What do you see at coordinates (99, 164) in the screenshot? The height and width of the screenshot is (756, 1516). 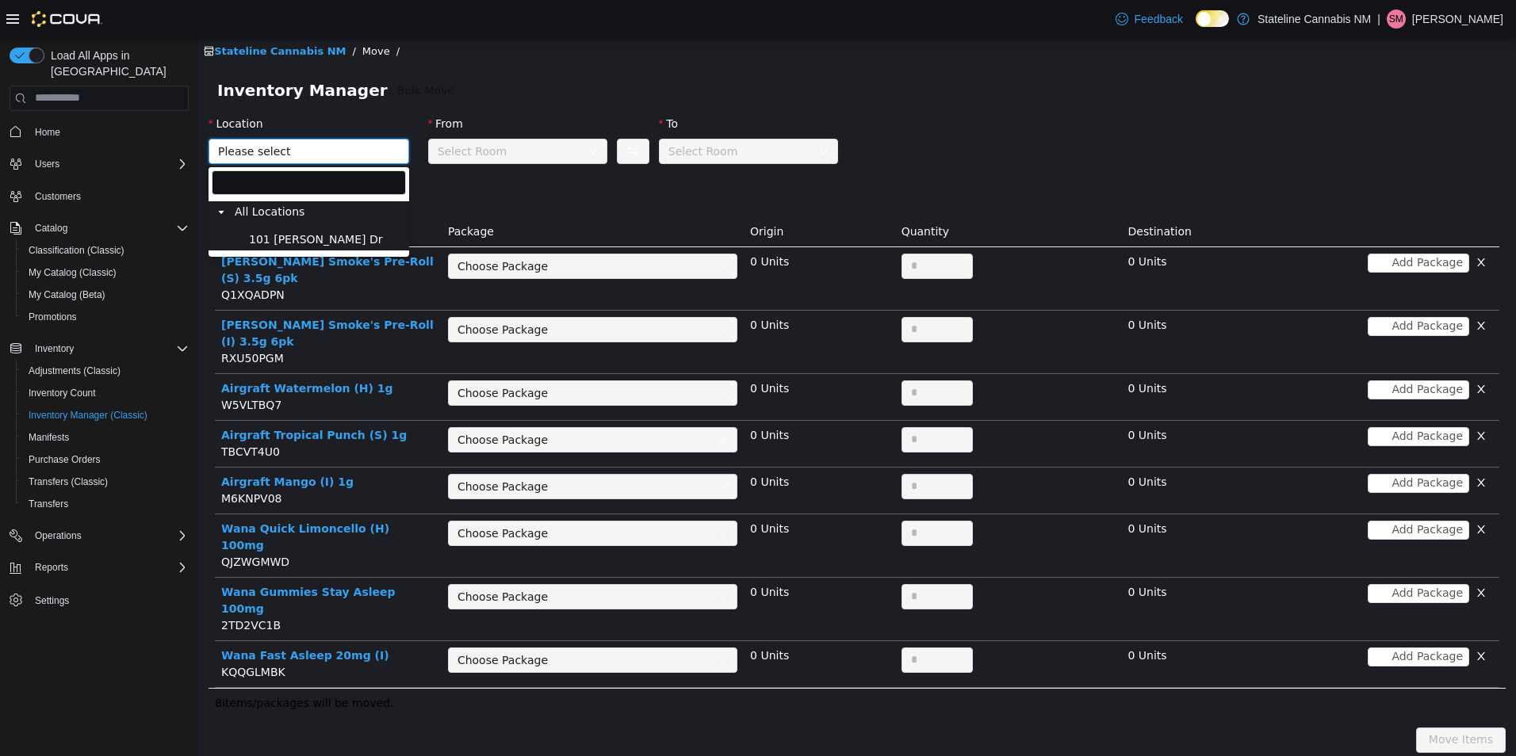 I see `button: Users` at bounding box center [99, 164].